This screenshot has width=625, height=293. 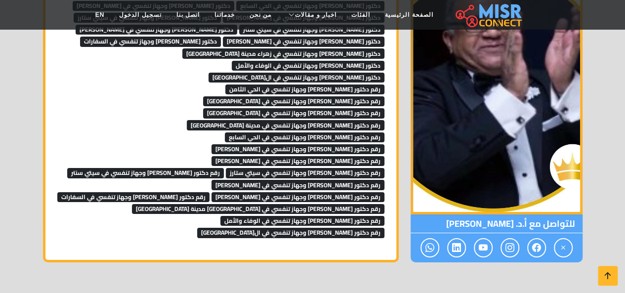 What do you see at coordinates (224, 15) in the screenshot?
I see `a: خدماتنا` at bounding box center [224, 15].